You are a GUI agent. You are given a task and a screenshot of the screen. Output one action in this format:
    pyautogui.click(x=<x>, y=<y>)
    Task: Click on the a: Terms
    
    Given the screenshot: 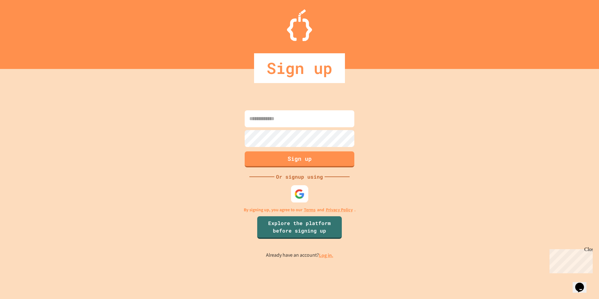 What is the action you would take?
    pyautogui.click(x=310, y=210)
    